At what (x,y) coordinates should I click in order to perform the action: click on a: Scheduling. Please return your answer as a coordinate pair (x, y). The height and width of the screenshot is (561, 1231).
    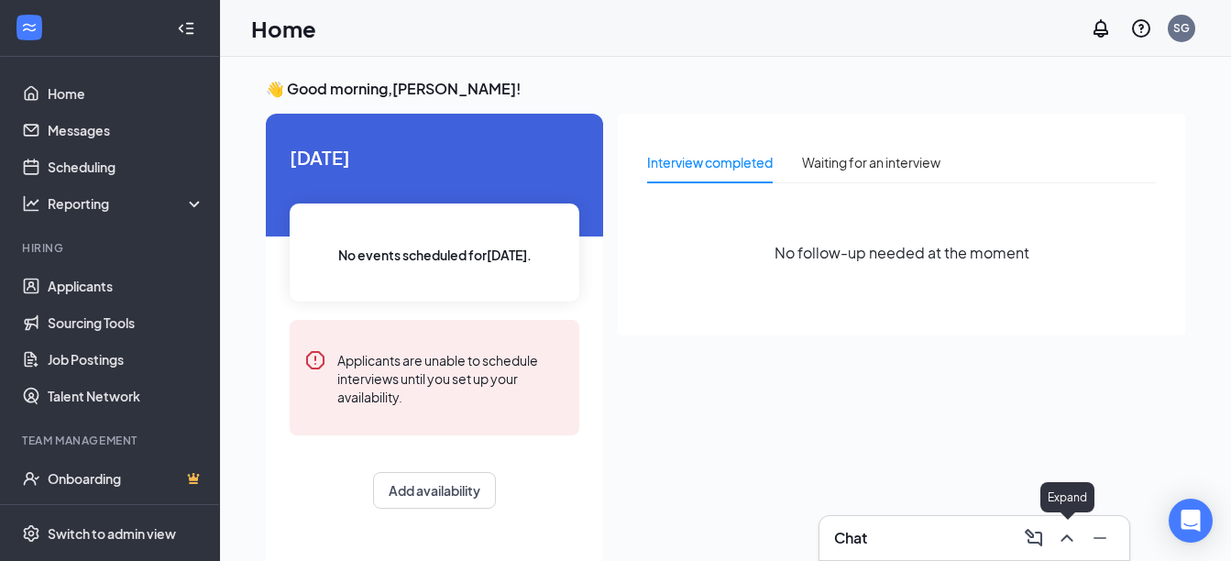
    Looking at the image, I should click on (126, 167).